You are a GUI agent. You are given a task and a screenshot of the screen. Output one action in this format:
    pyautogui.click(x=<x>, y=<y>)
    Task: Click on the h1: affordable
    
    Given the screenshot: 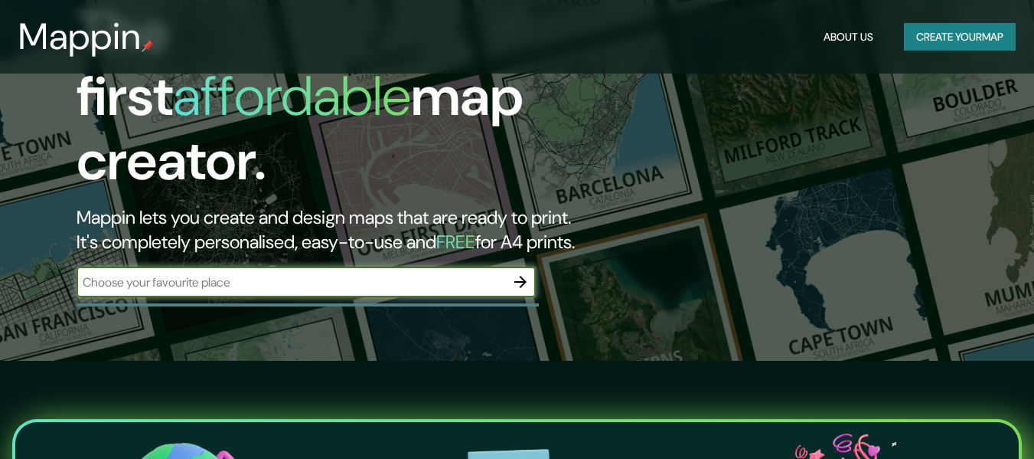 What is the action you would take?
    pyautogui.click(x=292, y=96)
    